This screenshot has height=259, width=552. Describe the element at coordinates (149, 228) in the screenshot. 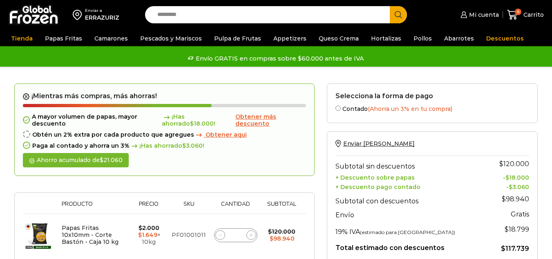

I see `bdi: 2.000` at that location.